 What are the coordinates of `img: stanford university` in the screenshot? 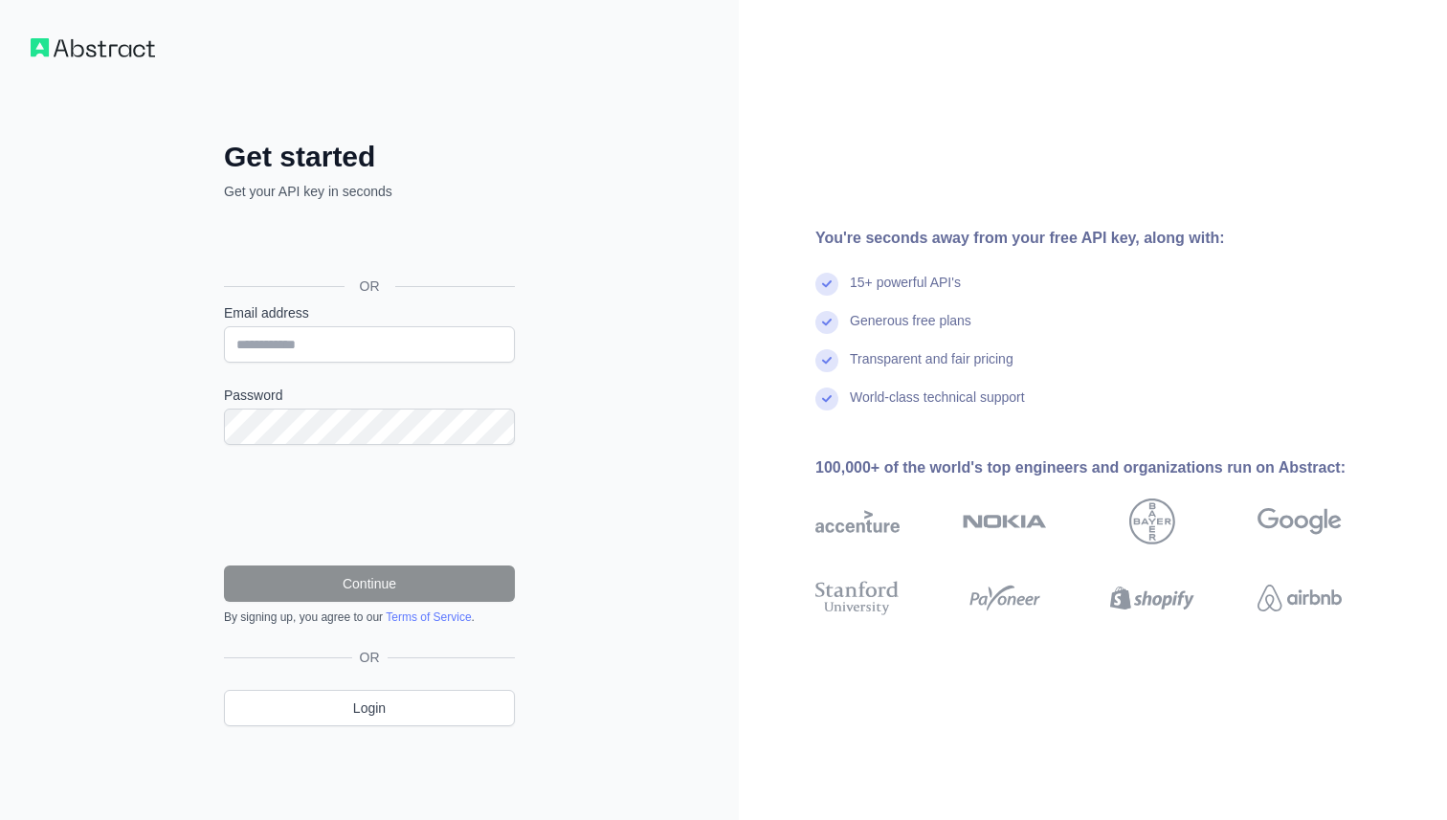 It's located at (858, 598).